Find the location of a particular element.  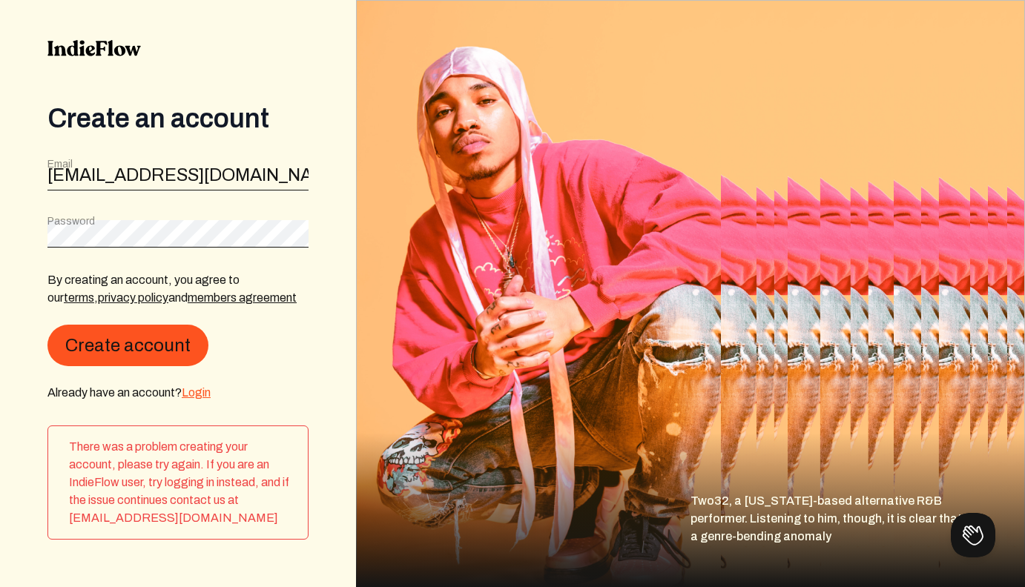

h3: There was a problem creating your account, please try again. If you are an IndieFlow user, try lo... is located at coordinates (182, 483).